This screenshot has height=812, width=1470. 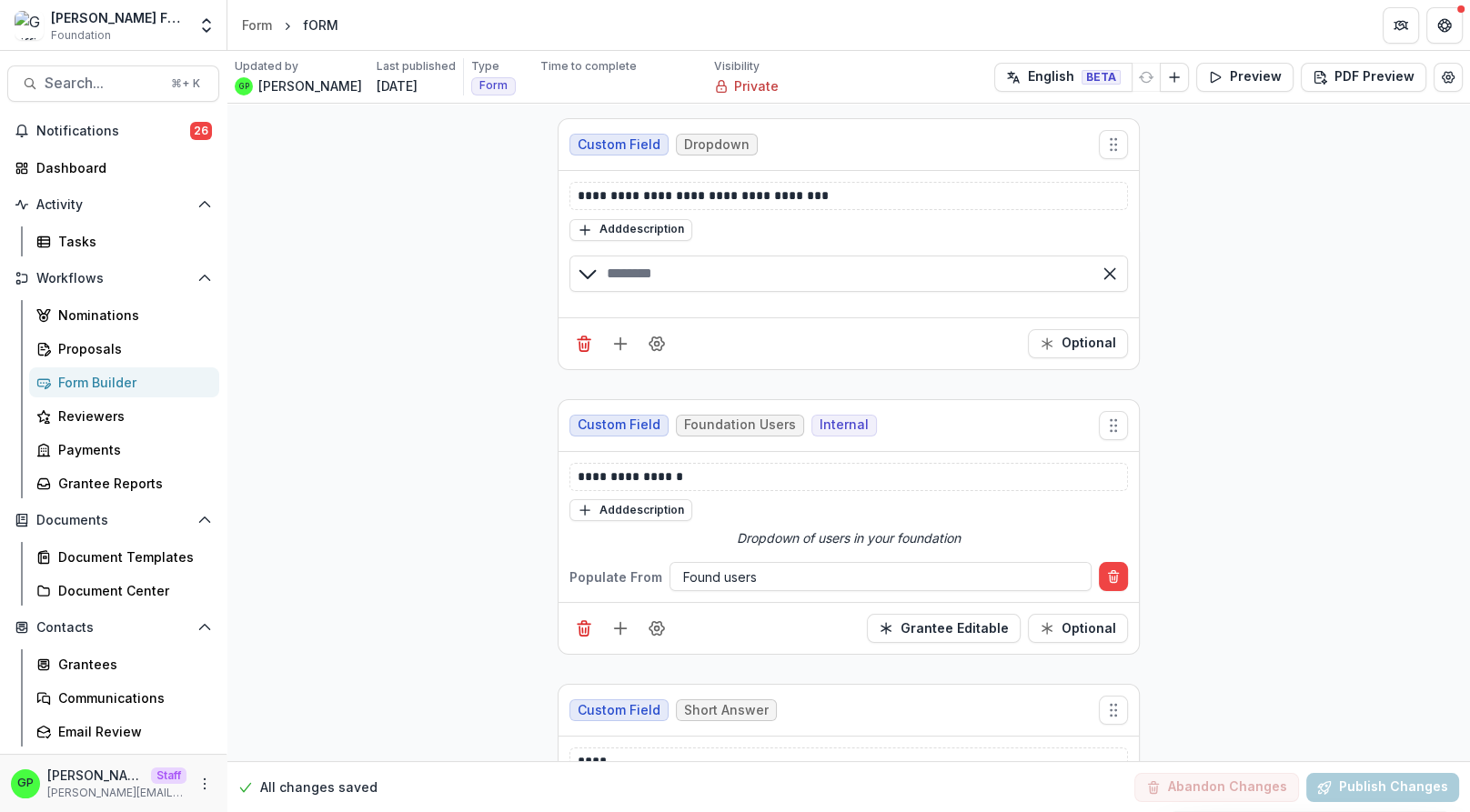 I want to click on a: Grantees, so click(x=124, y=664).